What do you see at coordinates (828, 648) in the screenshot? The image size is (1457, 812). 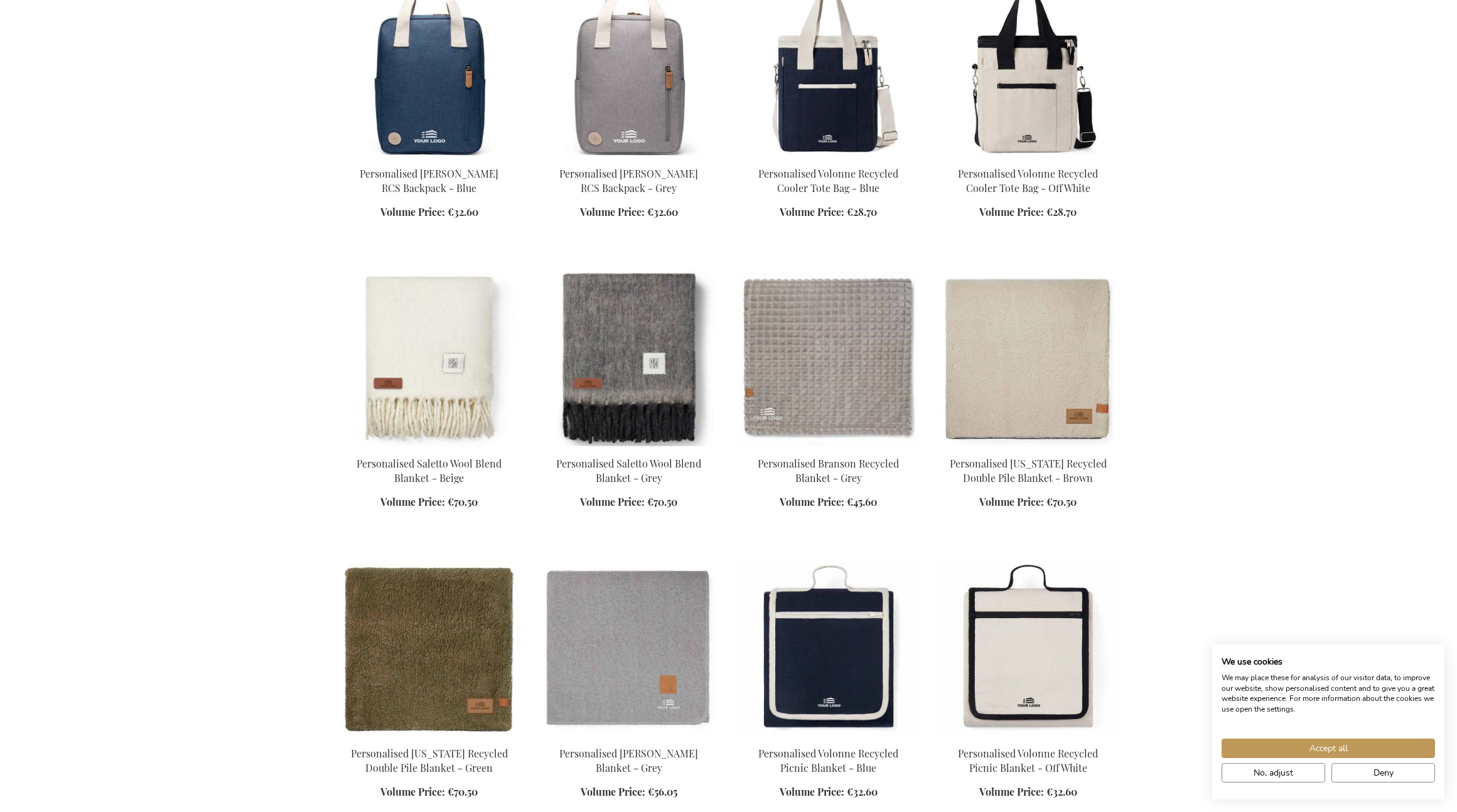 I see `img: Personalised Volonne Recycled Picnic Blanket - Blue` at bounding box center [828, 648].